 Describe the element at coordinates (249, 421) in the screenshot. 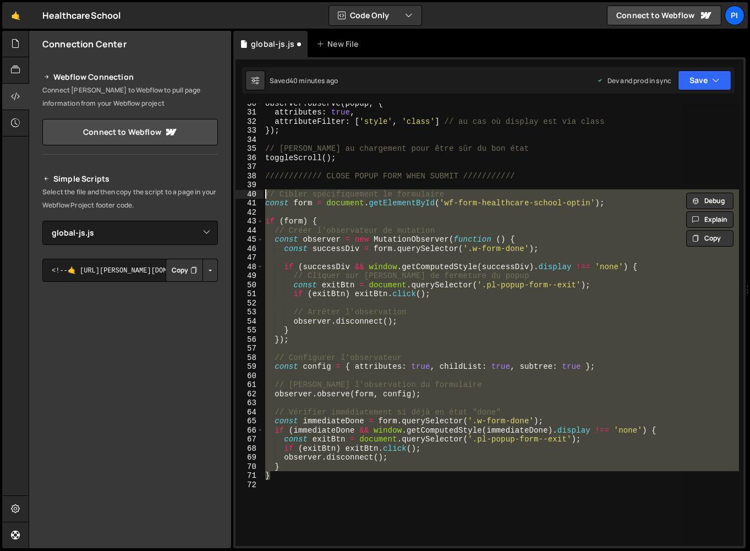

I see `div: 65` at that location.